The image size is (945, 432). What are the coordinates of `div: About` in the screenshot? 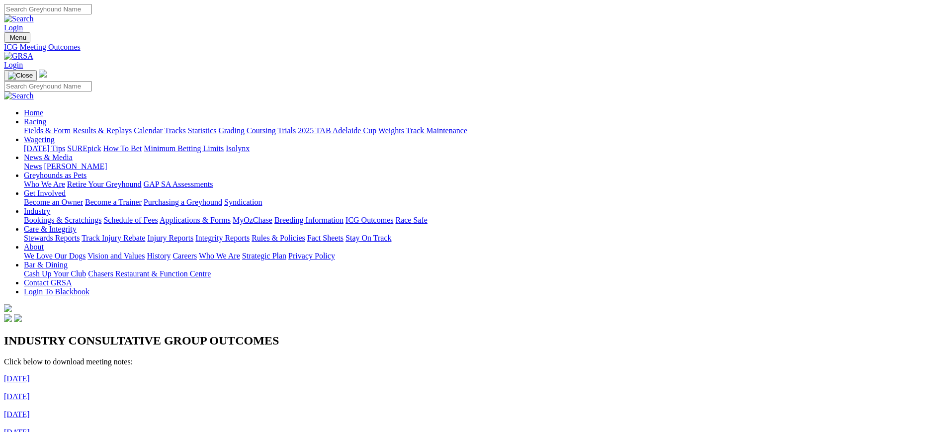 It's located at (482, 256).